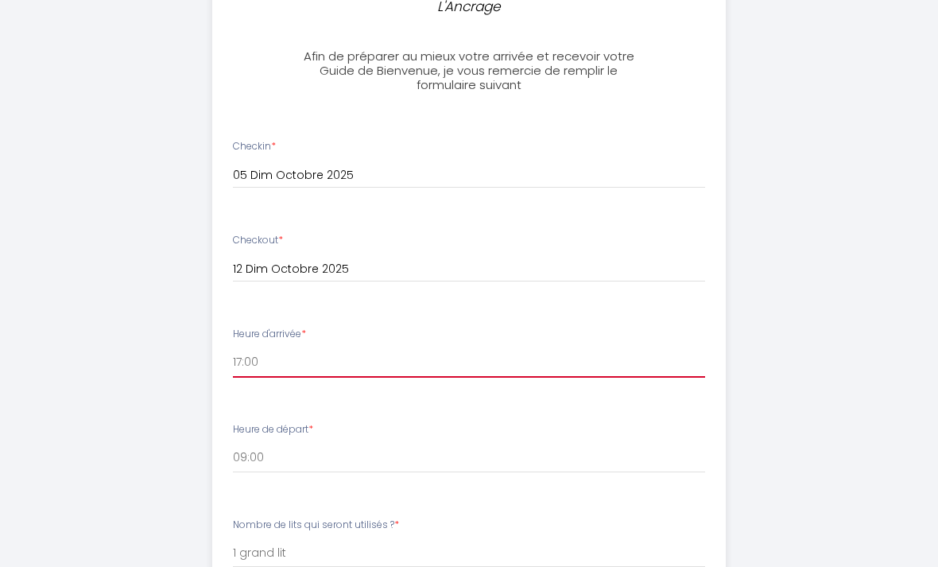  Describe the element at coordinates (269, 335) in the screenshot. I see `label: Heure d'arrivée` at that location.